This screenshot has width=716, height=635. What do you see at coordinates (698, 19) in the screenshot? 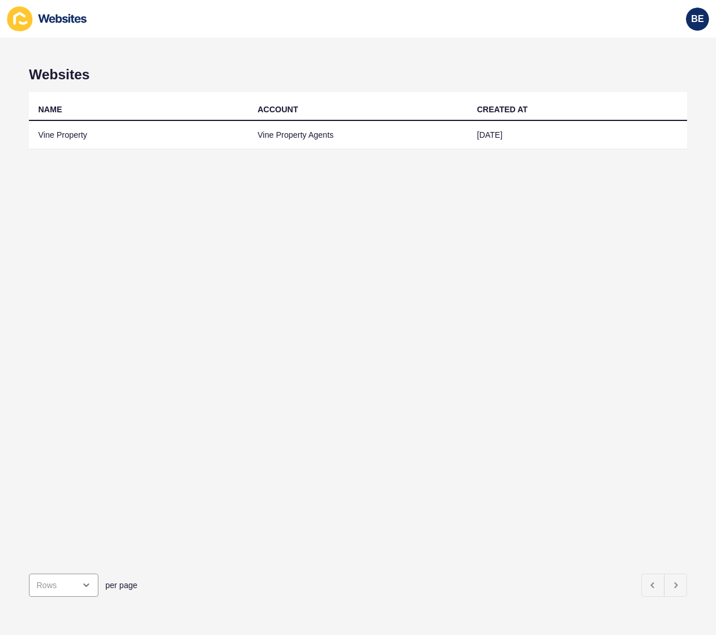
I see `span: BE` at bounding box center [698, 19].